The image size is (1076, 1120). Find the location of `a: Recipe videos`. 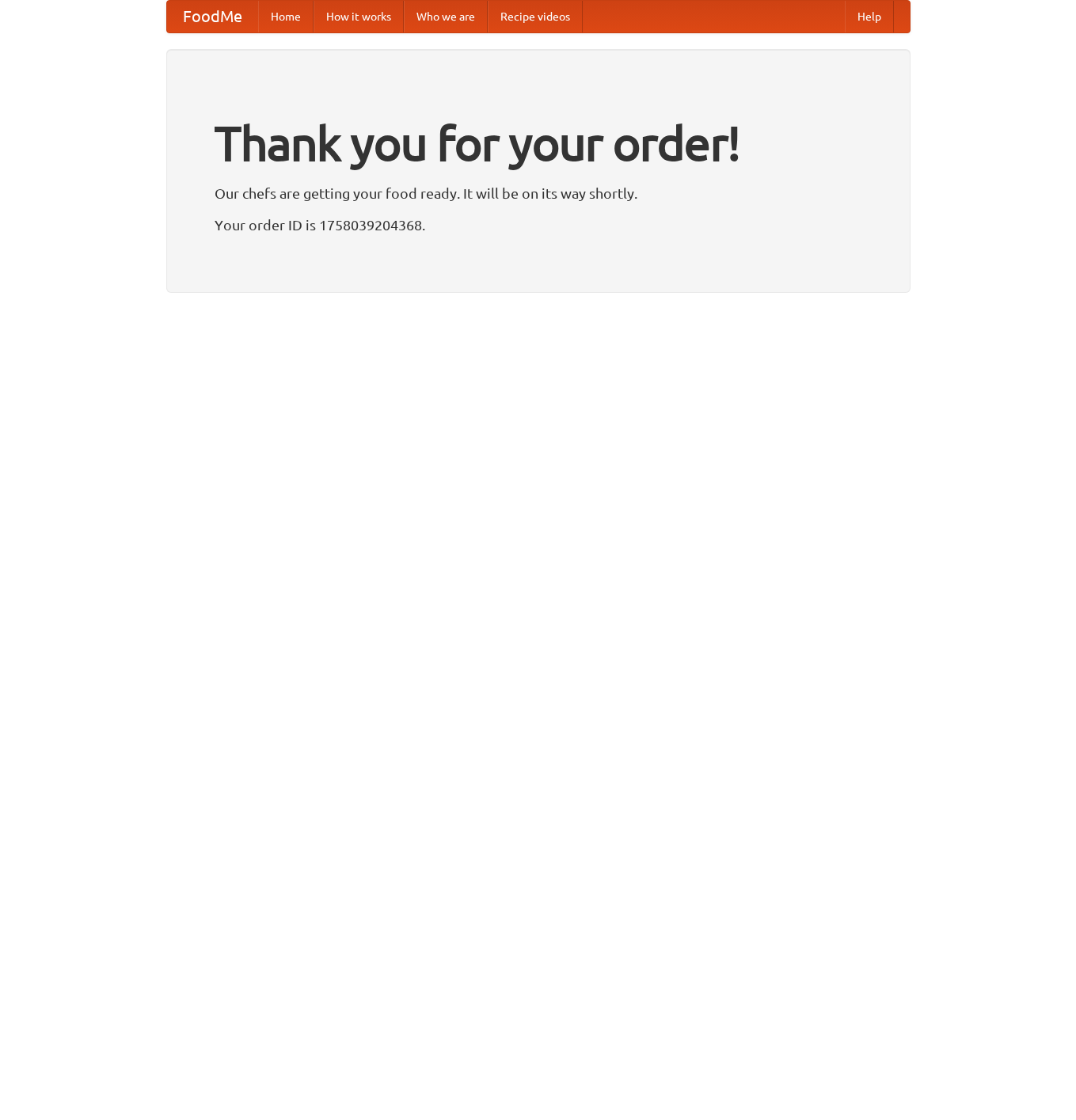

a: Recipe videos is located at coordinates (536, 17).